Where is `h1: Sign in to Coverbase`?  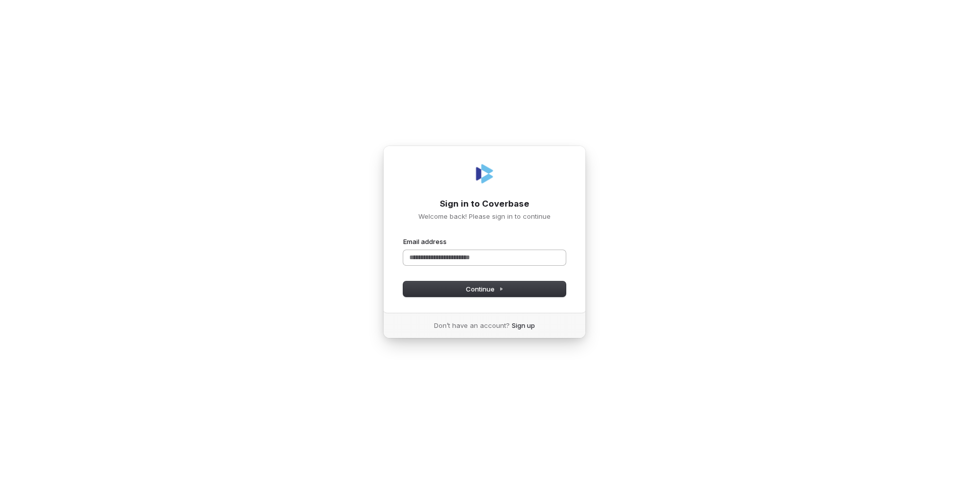
h1: Sign in to Coverbase is located at coordinates (485, 204).